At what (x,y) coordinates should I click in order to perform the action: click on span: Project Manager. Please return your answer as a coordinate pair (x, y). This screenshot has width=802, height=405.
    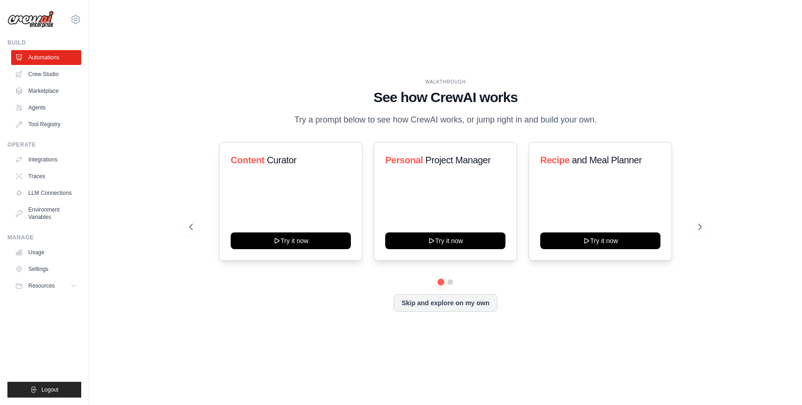
    Looking at the image, I should click on (458, 160).